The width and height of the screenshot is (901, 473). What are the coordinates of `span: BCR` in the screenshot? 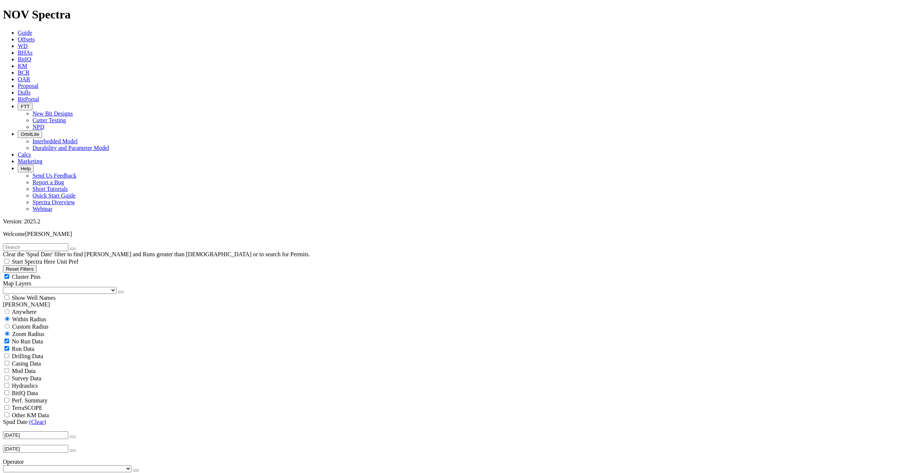 It's located at (24, 72).